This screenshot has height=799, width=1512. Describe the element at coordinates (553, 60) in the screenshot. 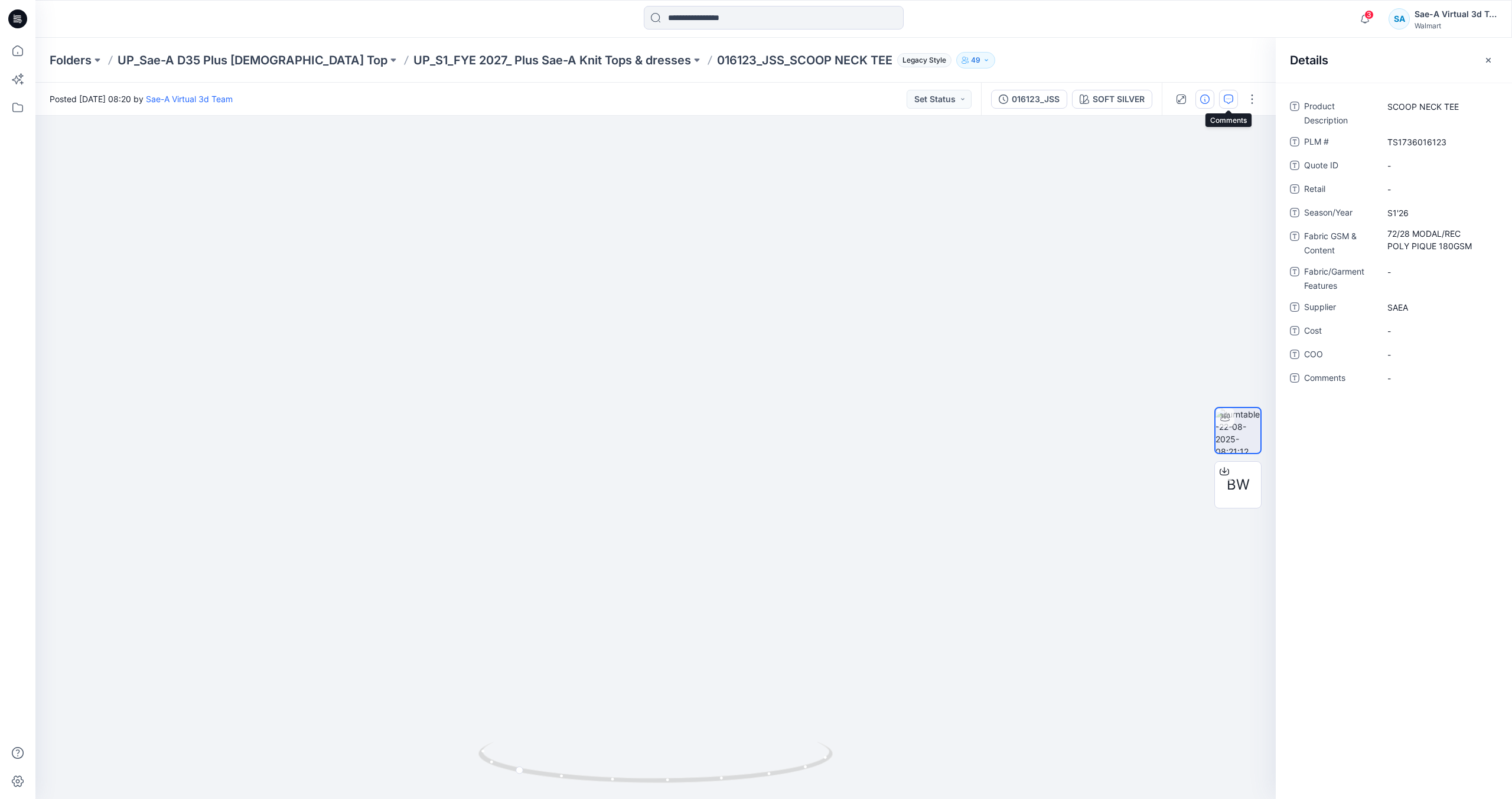

I see `p: UP_S1_FYE 2027_ Plus Sae-A Knit Tops & dresses` at that location.